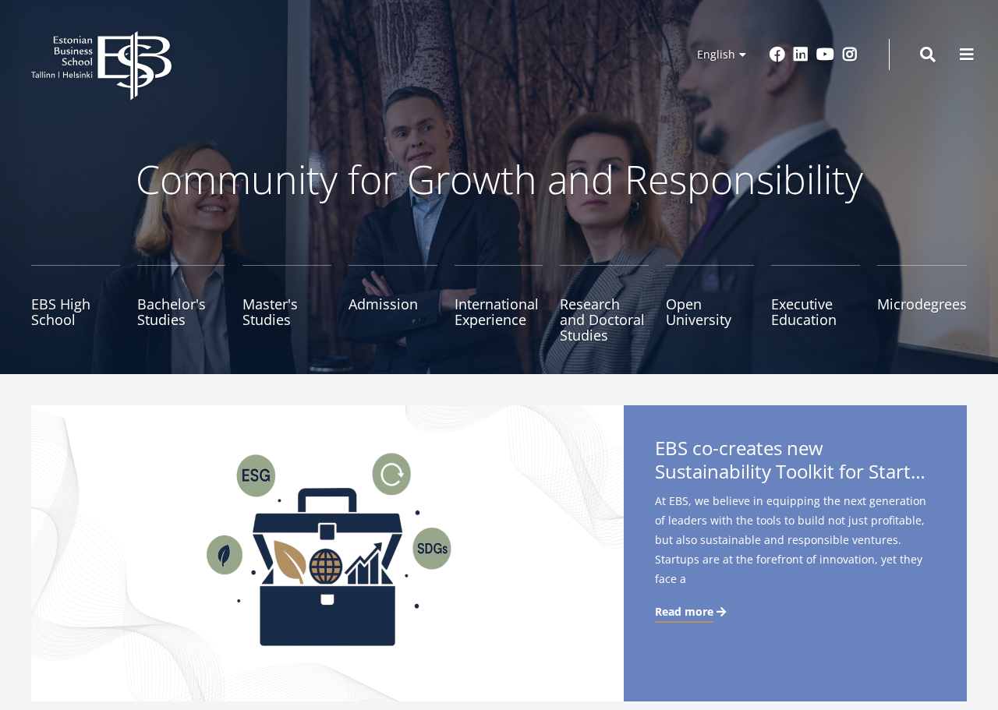 Image resolution: width=998 pixels, height=710 pixels. Describe the element at coordinates (604, 304) in the screenshot. I see `a: Research and Doctoral Studies` at that location.